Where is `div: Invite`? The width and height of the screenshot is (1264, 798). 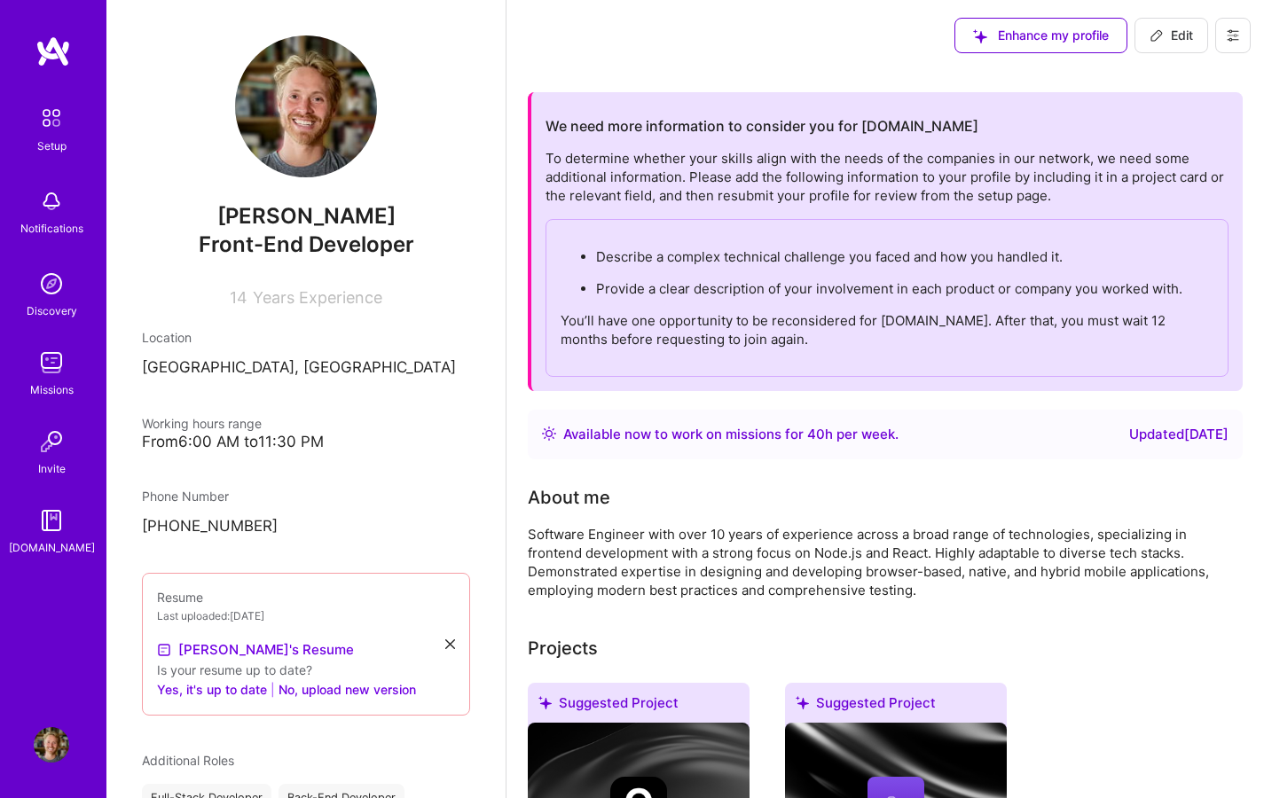 div: Invite is located at coordinates (51, 468).